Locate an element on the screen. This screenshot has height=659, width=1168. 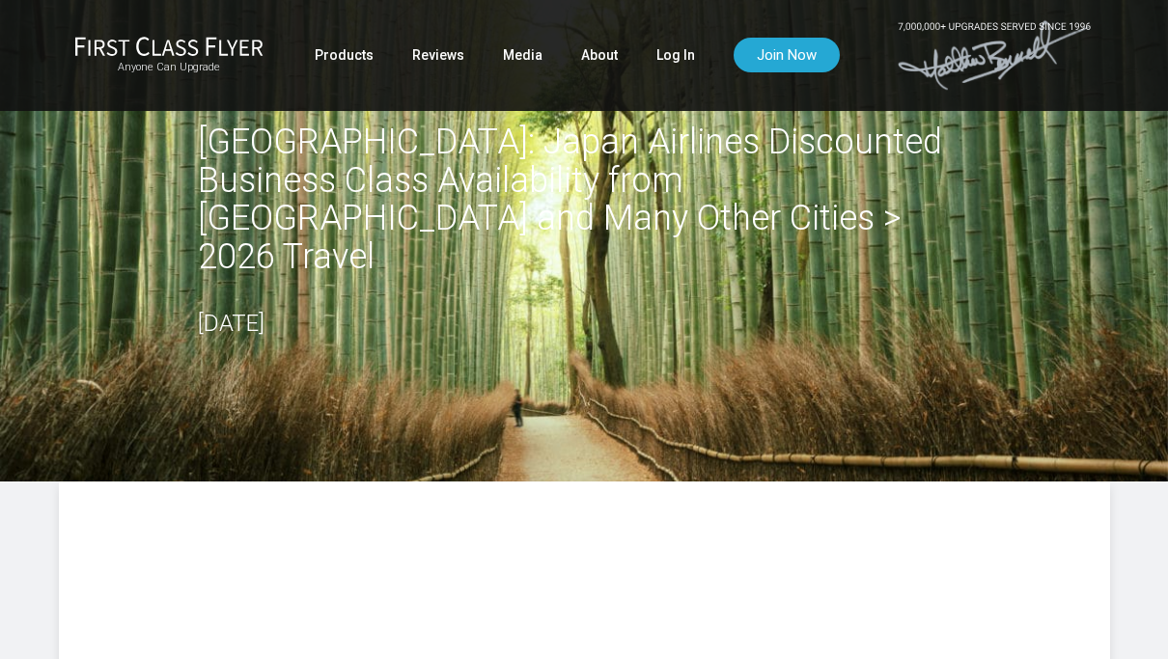
small: Anyone Can Upgrade is located at coordinates (169, 68).